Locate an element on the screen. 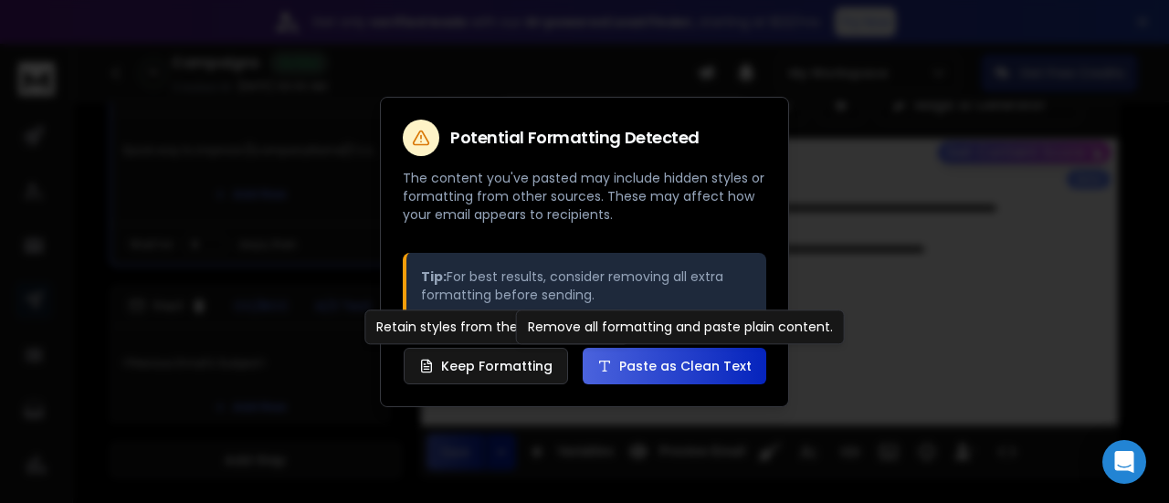  p: The content you've pasted may include hidden styles or formatting from other sources. These may a... is located at coordinates (584, 196).